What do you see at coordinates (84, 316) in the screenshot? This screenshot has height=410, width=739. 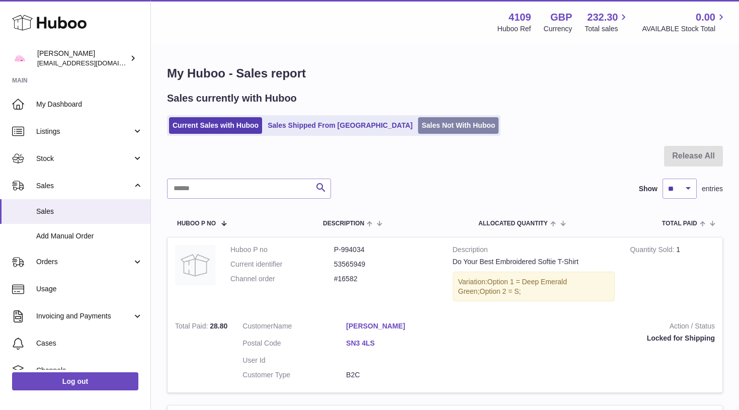 I see `span: Invoicing and Payments` at bounding box center [84, 316].